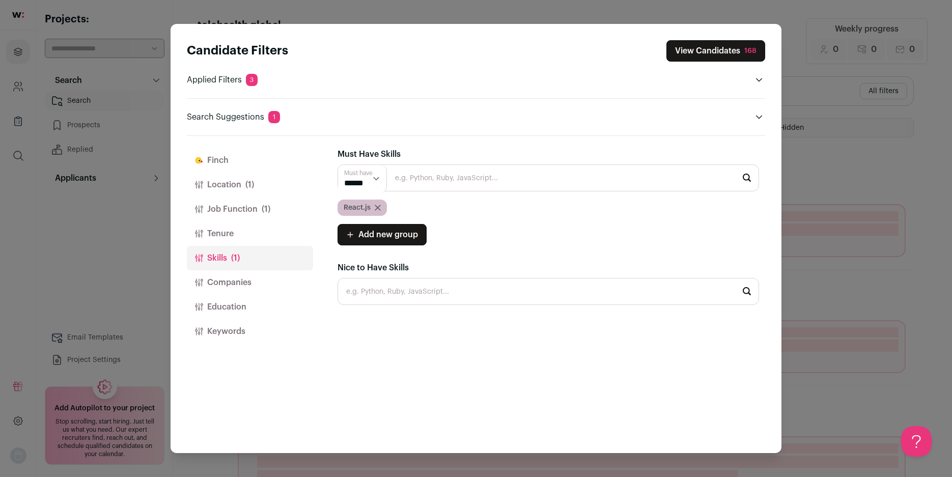 Image resolution: width=952 pixels, height=477 pixels. I want to click on span: 3, so click(252, 80).